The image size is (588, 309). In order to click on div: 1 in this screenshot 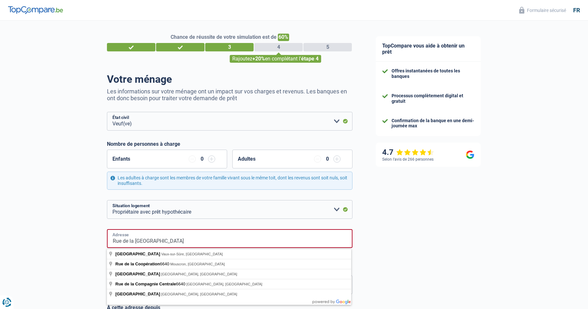, I will do `click(131, 47)`.